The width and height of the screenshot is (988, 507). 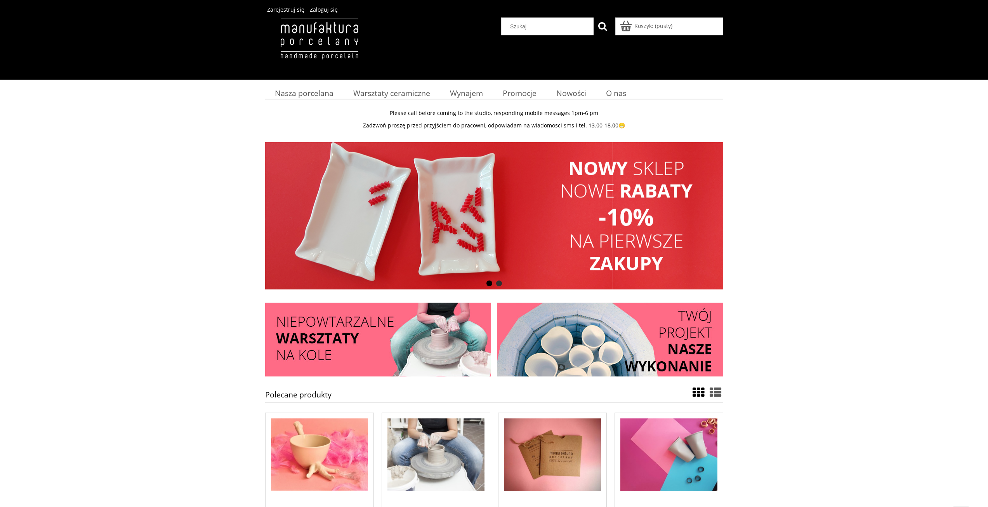 I want to click on input: Szukaj w sklepie, so click(x=549, y=26).